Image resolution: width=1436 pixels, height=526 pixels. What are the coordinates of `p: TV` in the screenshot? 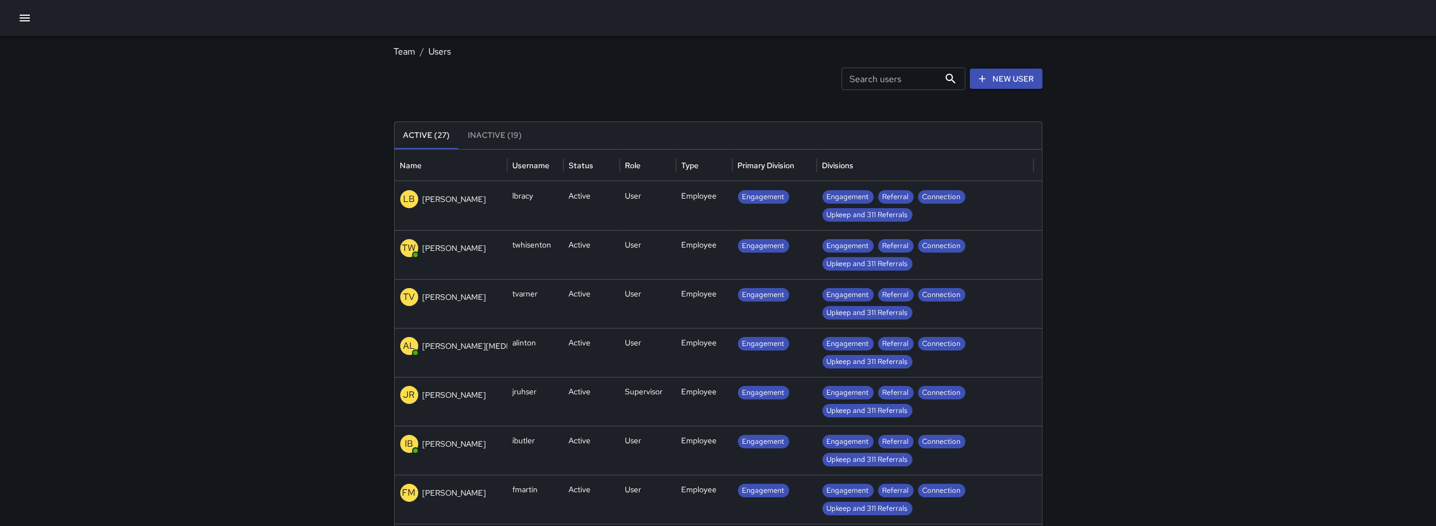 It's located at (409, 297).